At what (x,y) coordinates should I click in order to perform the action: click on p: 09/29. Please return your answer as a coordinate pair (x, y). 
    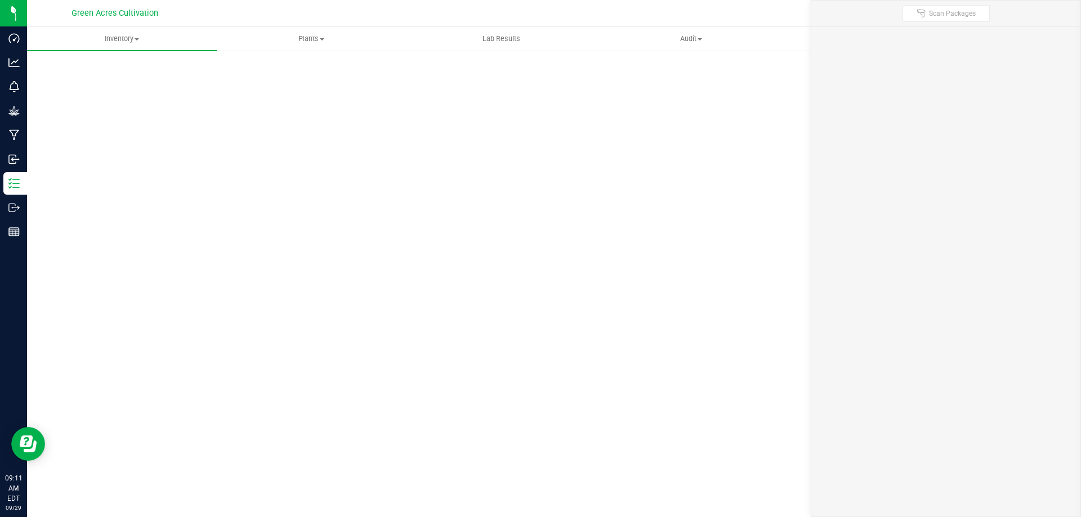
    Looking at the image, I should click on (14, 508).